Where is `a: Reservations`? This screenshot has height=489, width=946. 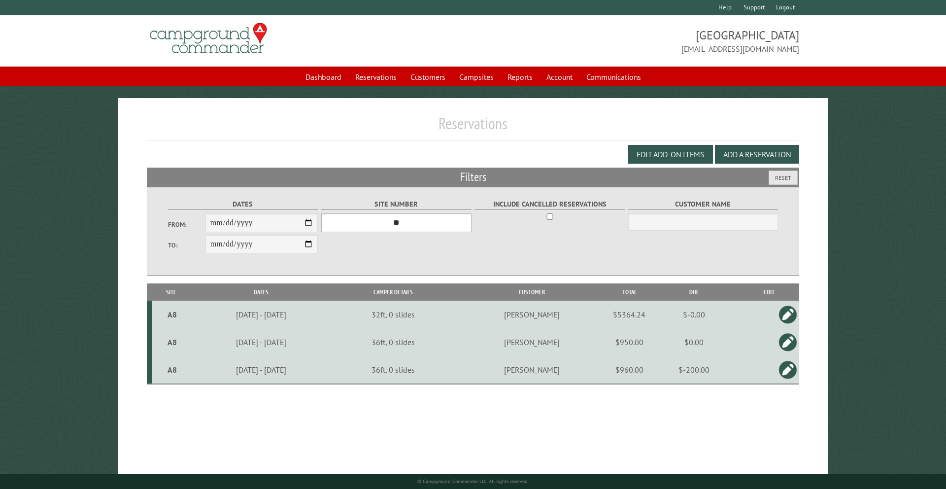
a: Reservations is located at coordinates (376, 77).